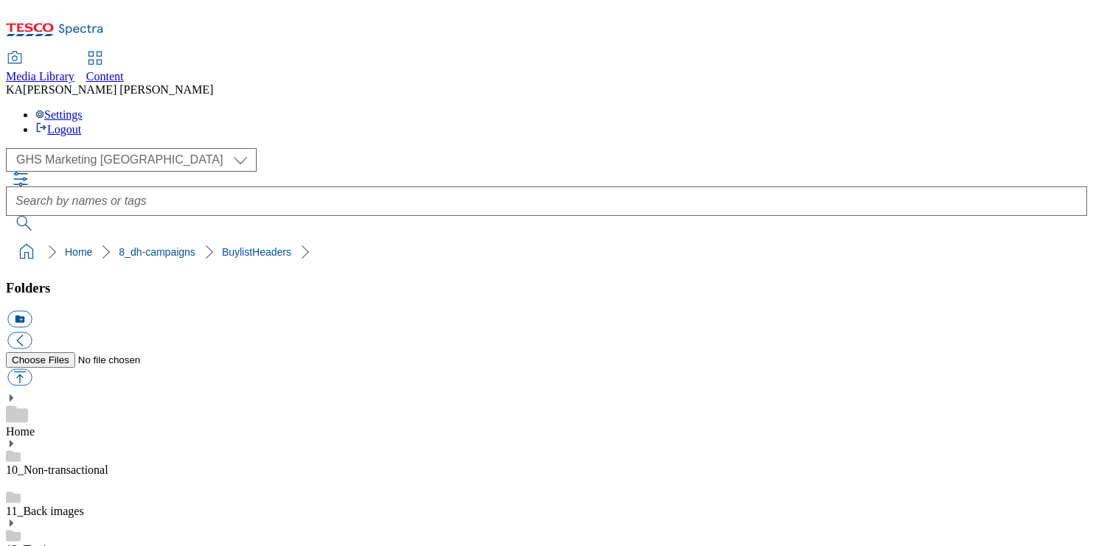  Describe the element at coordinates (57, 470) in the screenshot. I see `a: 10_Non-transactional` at that location.